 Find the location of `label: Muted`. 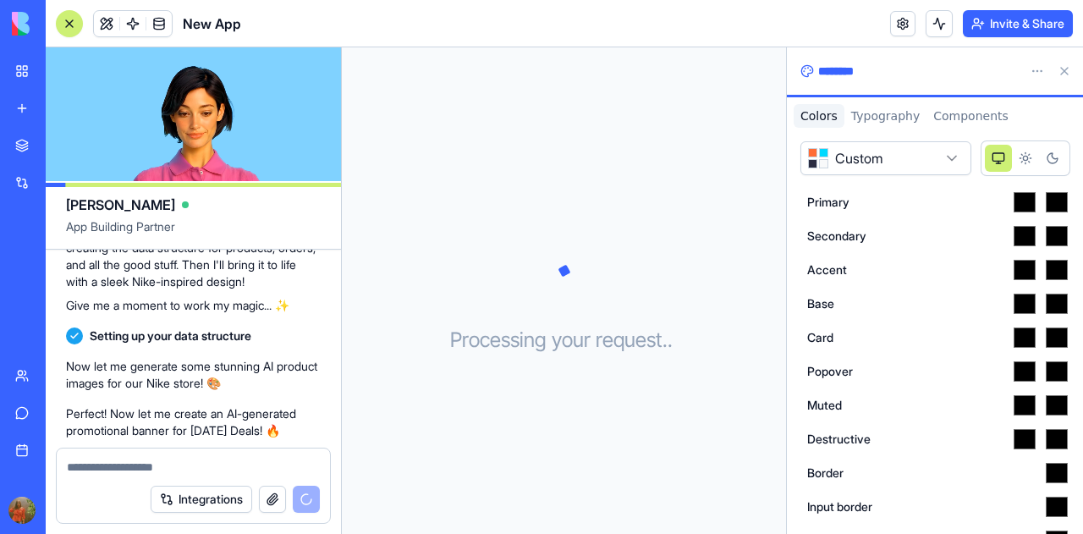

label: Muted is located at coordinates (824, 405).